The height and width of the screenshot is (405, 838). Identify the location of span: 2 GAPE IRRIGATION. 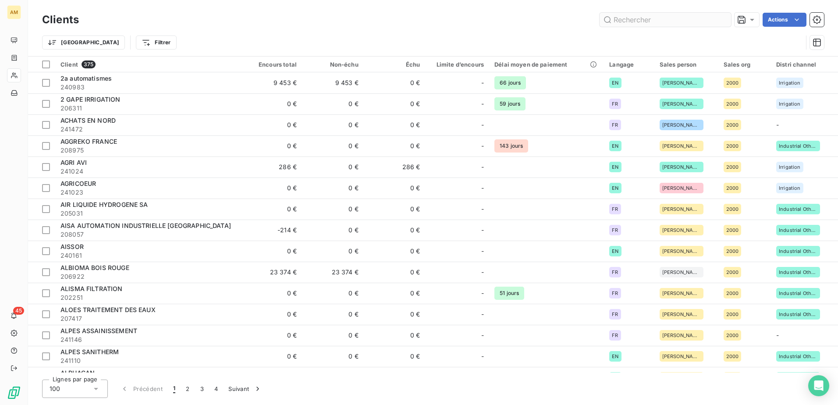
(90, 99).